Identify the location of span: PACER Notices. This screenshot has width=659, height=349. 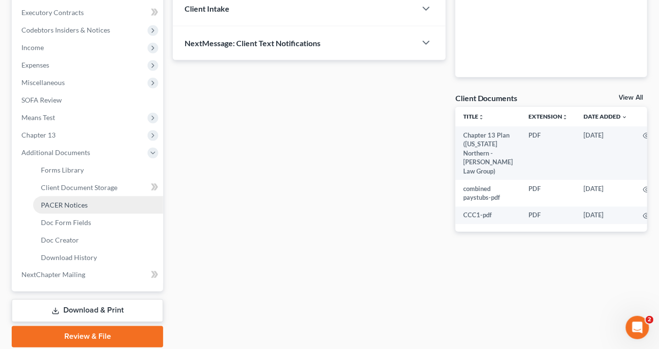
(64, 205).